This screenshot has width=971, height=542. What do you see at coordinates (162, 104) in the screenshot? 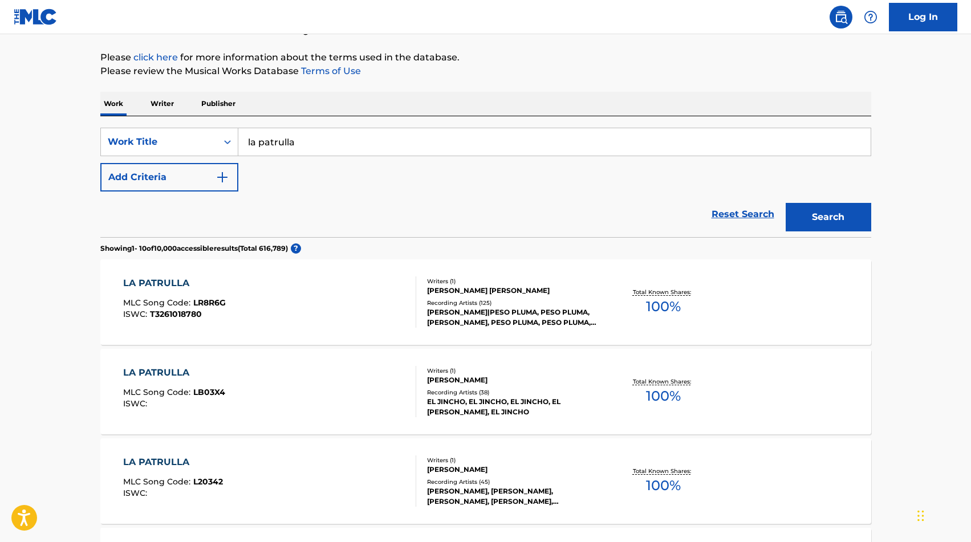
I see `p: Writer` at bounding box center [162, 104].